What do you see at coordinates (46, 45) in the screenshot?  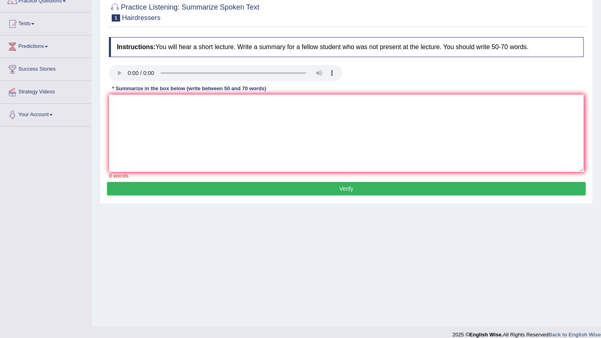 I see `a: Predictions` at bounding box center [46, 45].